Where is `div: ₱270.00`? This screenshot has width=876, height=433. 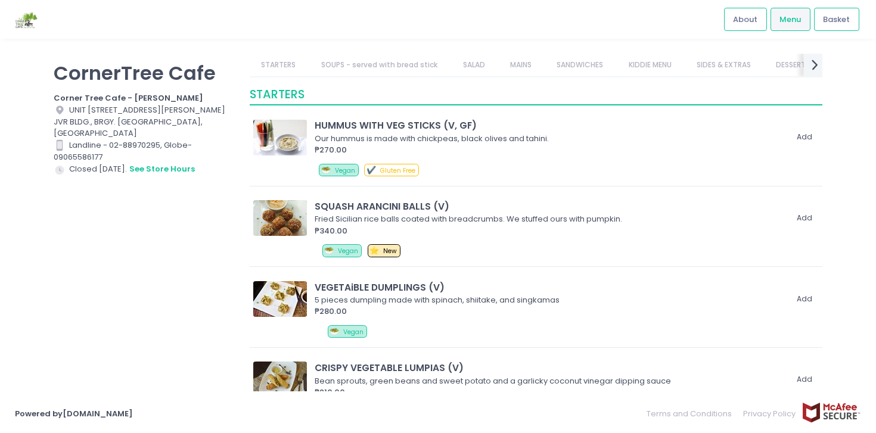 div: ₱270.00 is located at coordinates (550, 150).